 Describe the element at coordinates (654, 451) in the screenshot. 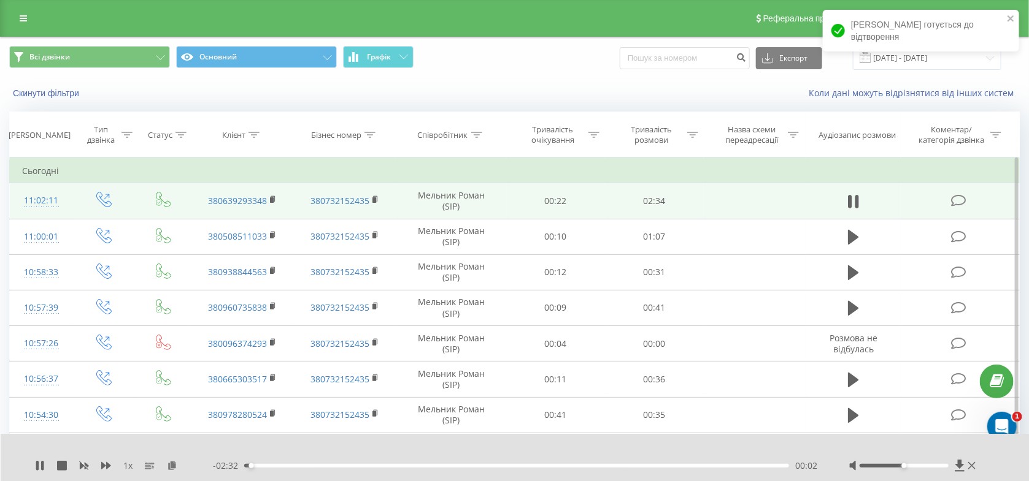

I see `td: 00:23` at that location.